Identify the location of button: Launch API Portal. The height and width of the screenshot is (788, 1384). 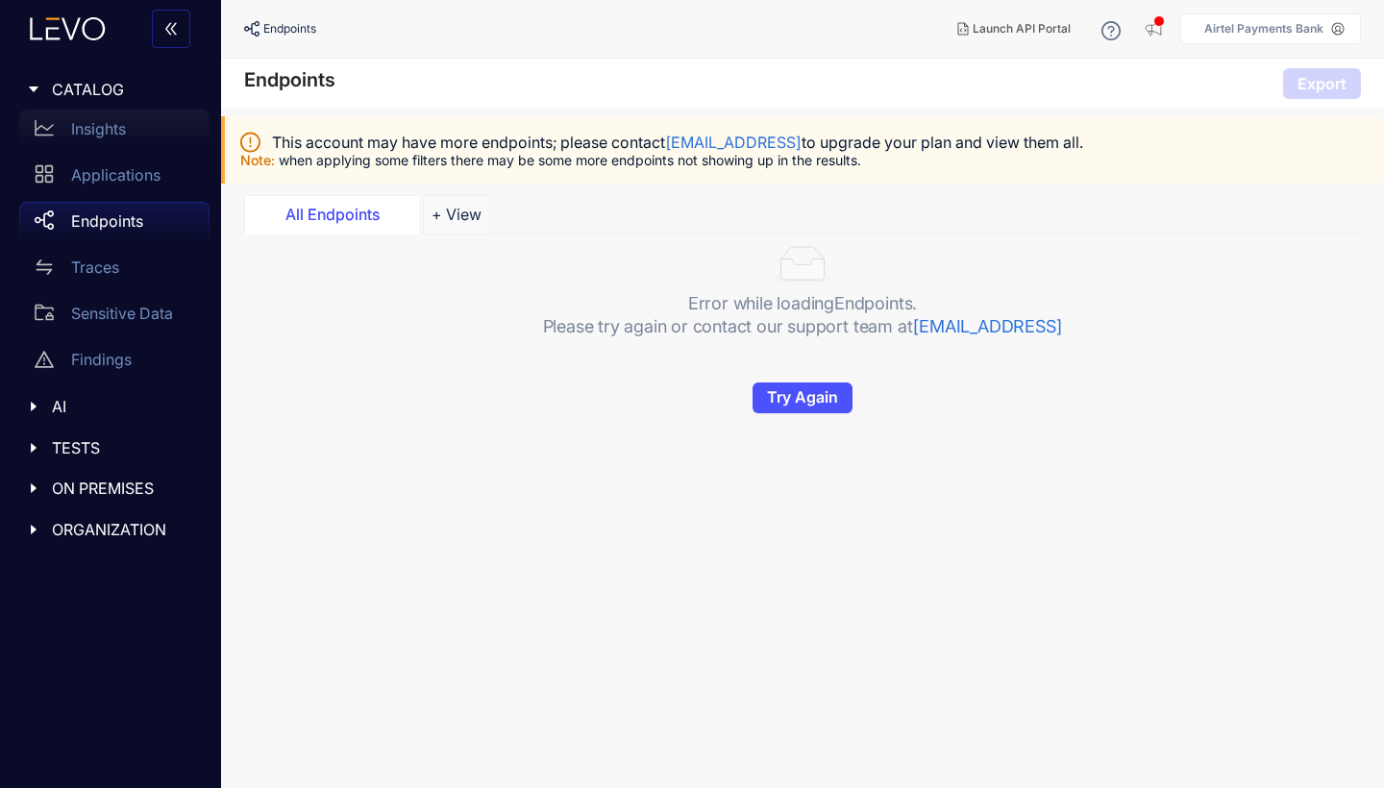
(1014, 29).